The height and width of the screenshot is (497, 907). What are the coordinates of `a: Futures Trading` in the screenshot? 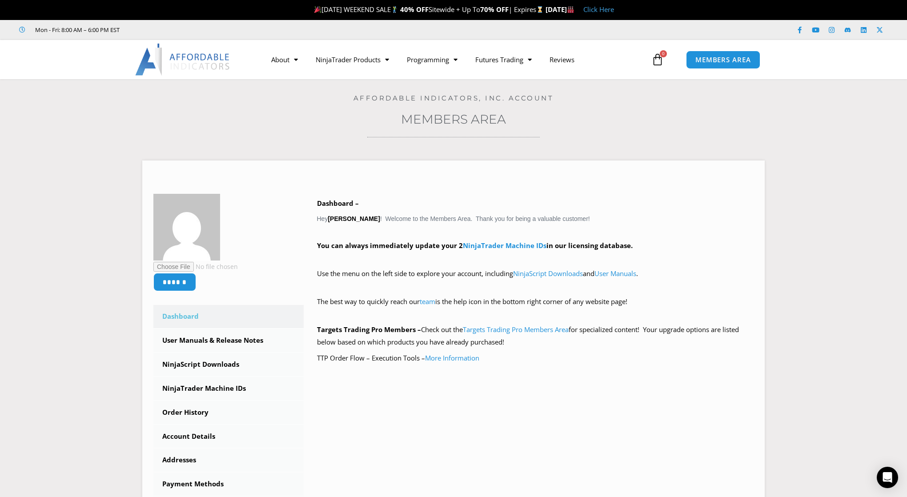 It's located at (503, 60).